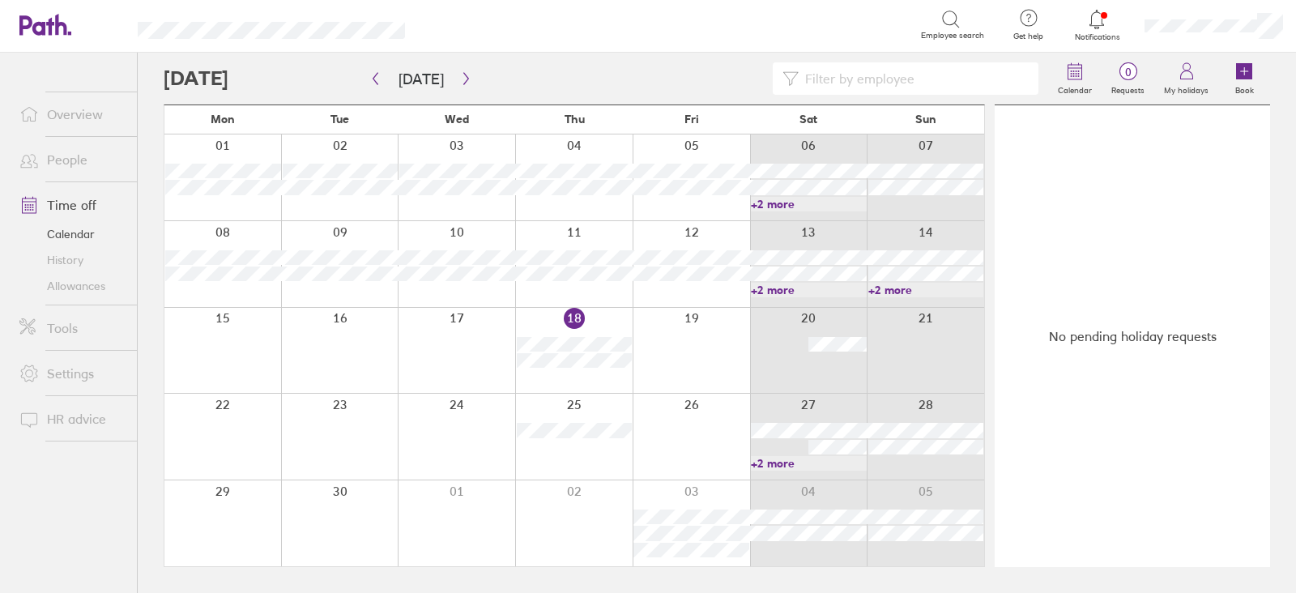 Image resolution: width=1296 pixels, height=593 pixels. I want to click on div: Search, so click(469, 24).